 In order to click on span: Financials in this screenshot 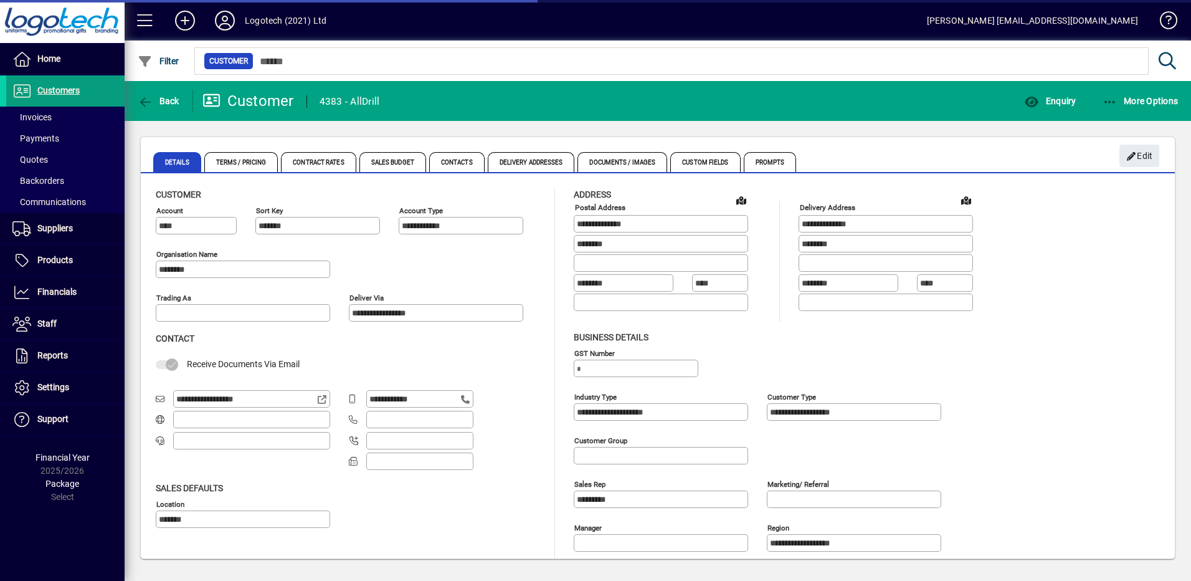, I will do `click(57, 292)`.